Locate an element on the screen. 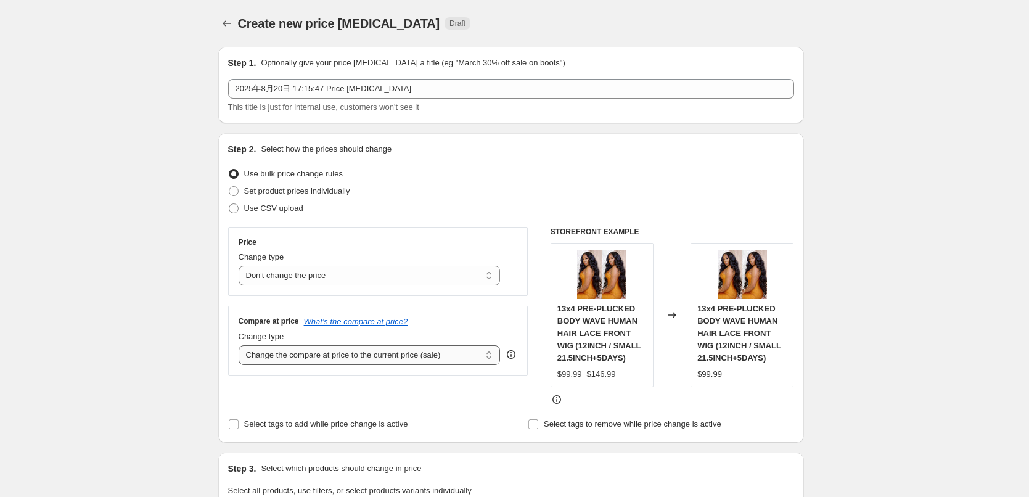  div: help is located at coordinates (511, 354).